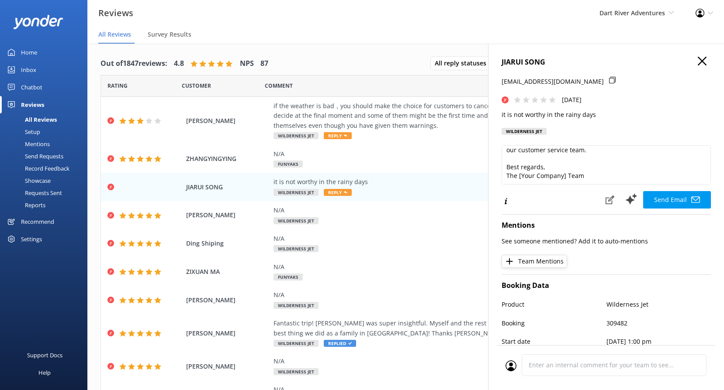 The height and width of the screenshot is (390, 724). Describe the element at coordinates (28, 144) in the screenshot. I see `div: Mentions` at that location.